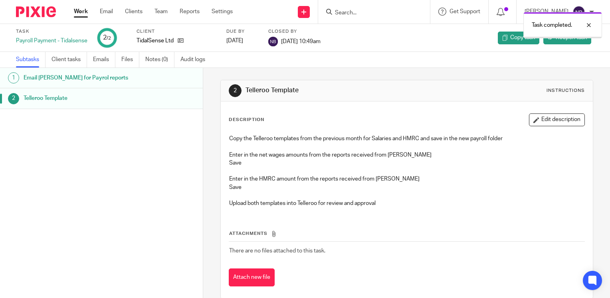 The height and width of the screenshot is (298, 610). Describe the element at coordinates (31, 59) in the screenshot. I see `a: Subtasks` at that location.